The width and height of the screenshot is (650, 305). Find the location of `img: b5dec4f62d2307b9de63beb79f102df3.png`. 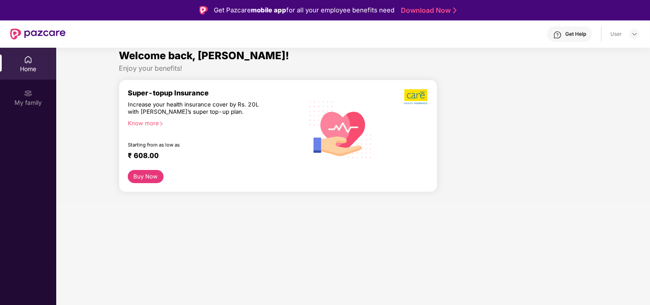

img: b5dec4f62d2307b9de63beb79f102df3.png is located at coordinates (416, 97).